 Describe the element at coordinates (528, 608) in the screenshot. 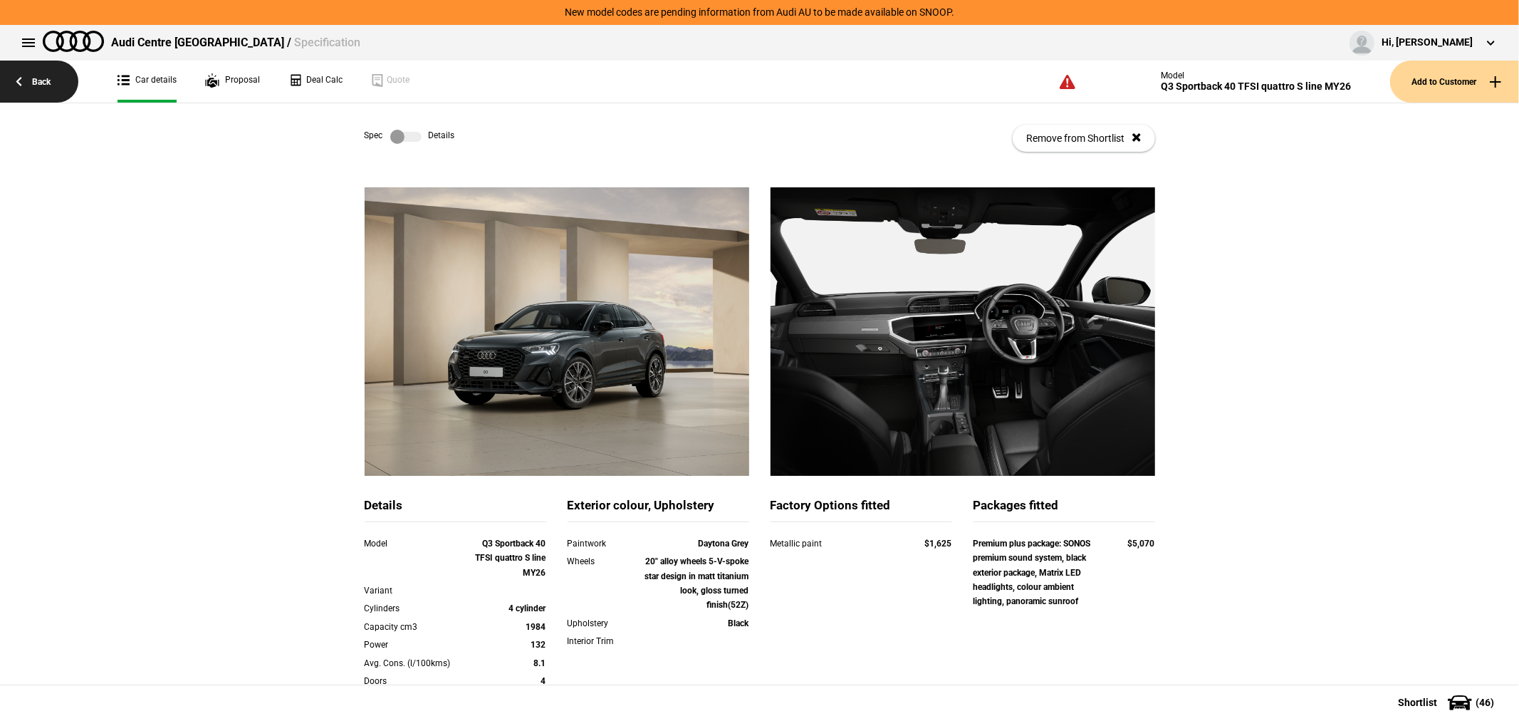

I see `strong: 4 cylinder` at that location.